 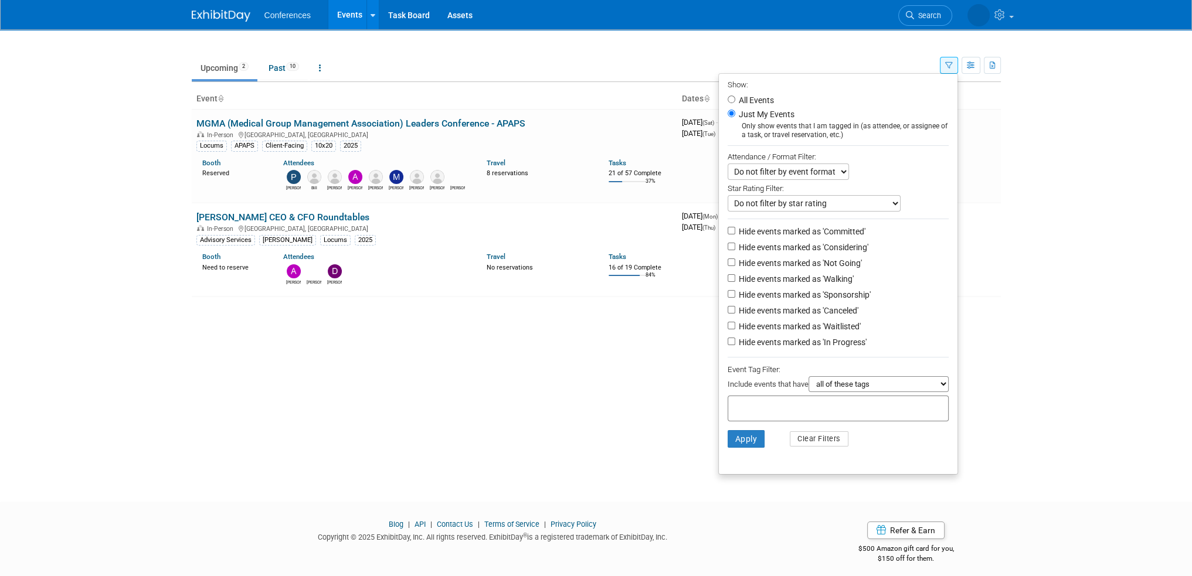 What do you see at coordinates (334, 188) in the screenshot?
I see `div: Brandy Collier` at bounding box center [334, 188].